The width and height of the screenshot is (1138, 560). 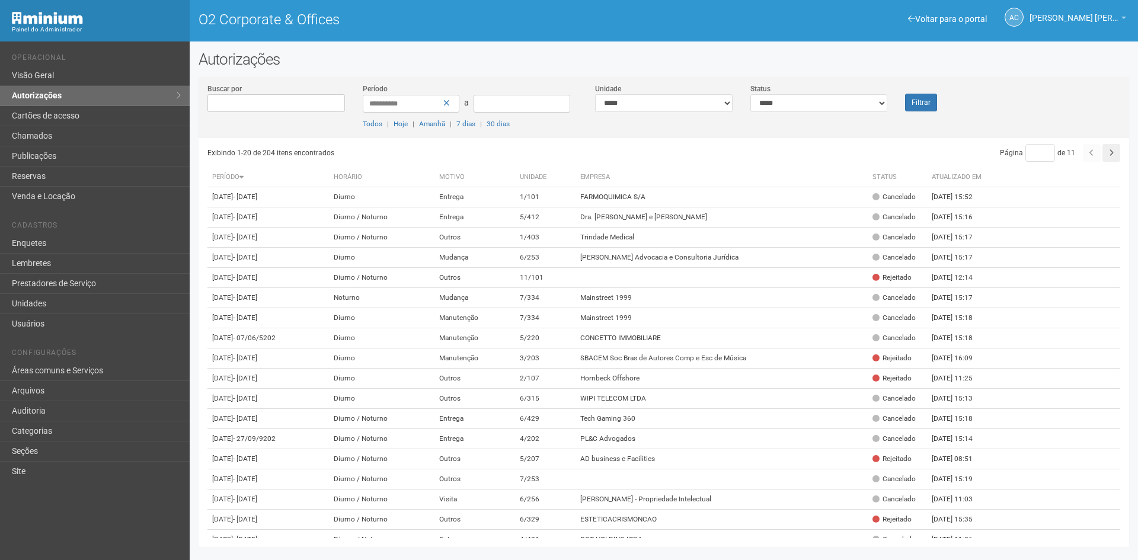 I want to click on td: FARMOQUIMICA S/A, so click(x=721, y=197).